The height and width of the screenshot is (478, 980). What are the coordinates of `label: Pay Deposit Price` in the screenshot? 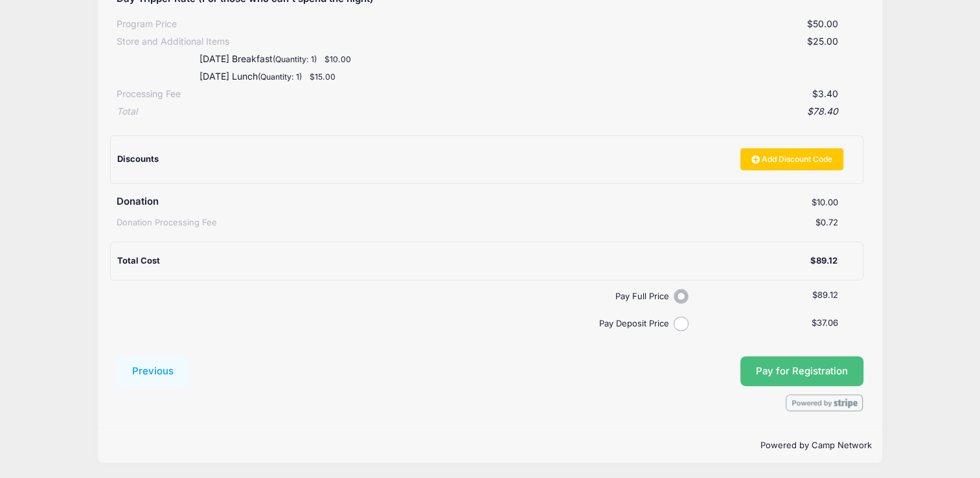 It's located at (397, 324).